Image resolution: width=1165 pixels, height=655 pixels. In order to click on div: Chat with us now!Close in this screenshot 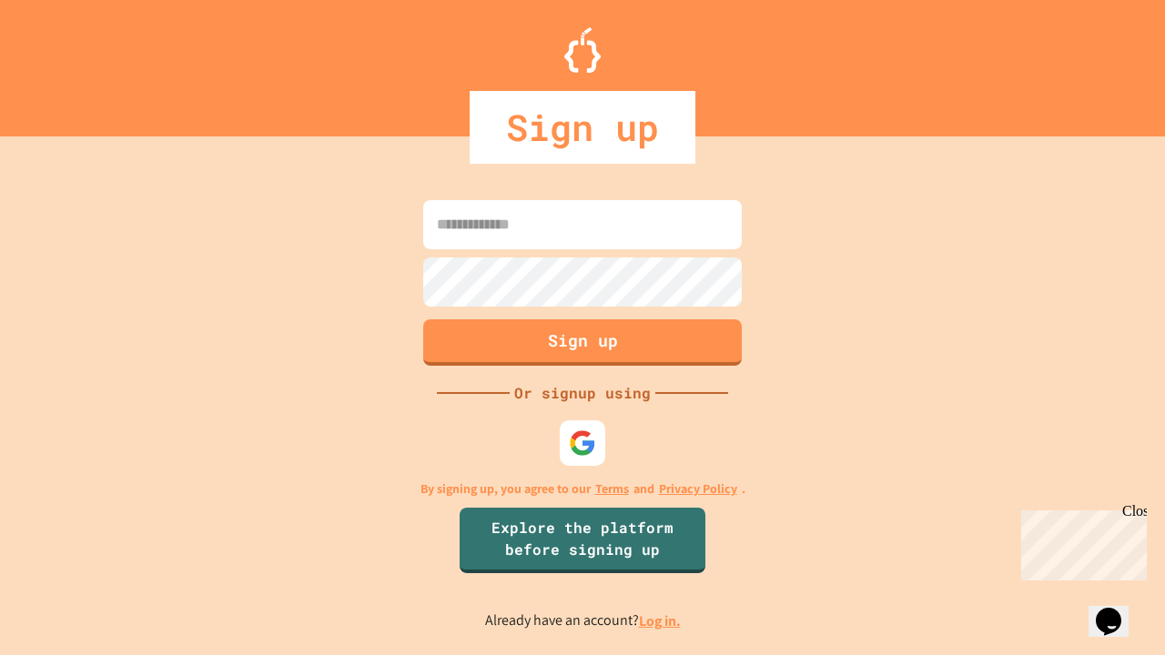, I will do `click(66, 61)`.